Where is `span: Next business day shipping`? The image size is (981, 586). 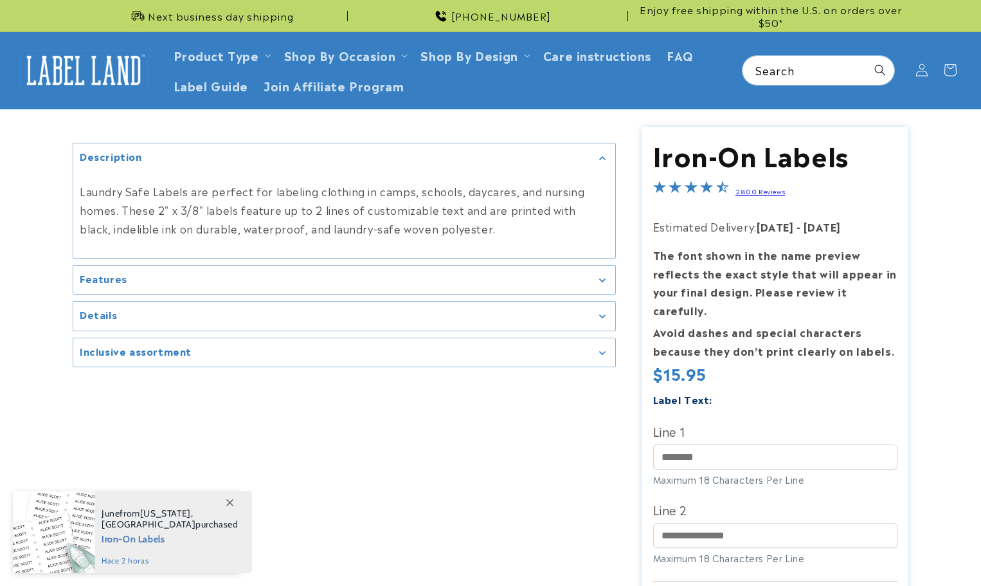 span: Next business day shipping is located at coordinates (221, 16).